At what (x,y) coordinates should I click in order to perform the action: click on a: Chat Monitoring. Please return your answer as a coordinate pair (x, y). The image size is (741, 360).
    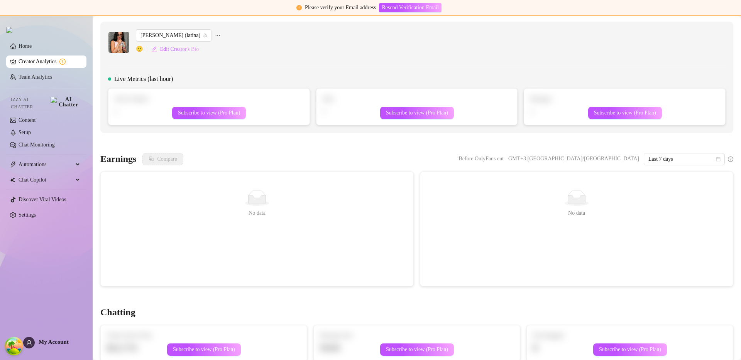
    Looking at the image, I should click on (37, 145).